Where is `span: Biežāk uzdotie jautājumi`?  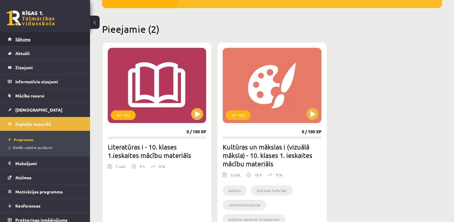 span: Biežāk uzdotie jautājumi is located at coordinates (31, 147).